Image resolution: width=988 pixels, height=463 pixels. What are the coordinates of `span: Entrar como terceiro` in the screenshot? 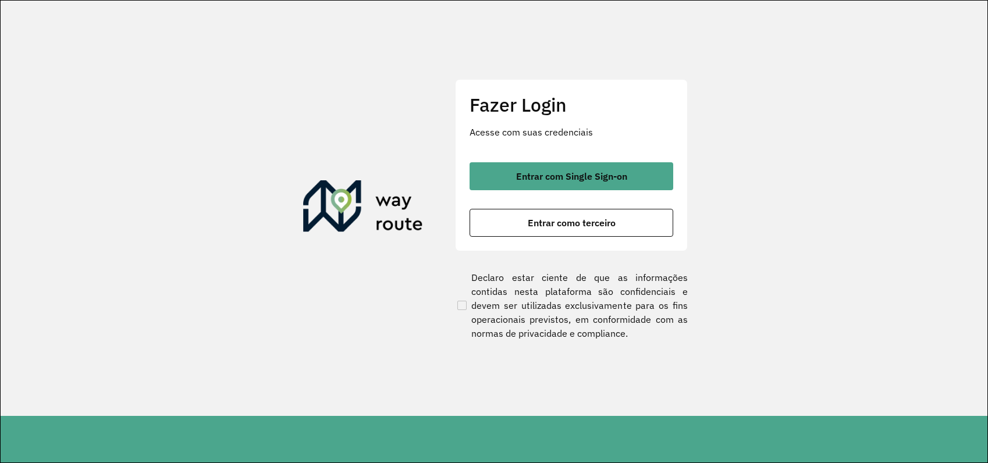 It's located at (571, 223).